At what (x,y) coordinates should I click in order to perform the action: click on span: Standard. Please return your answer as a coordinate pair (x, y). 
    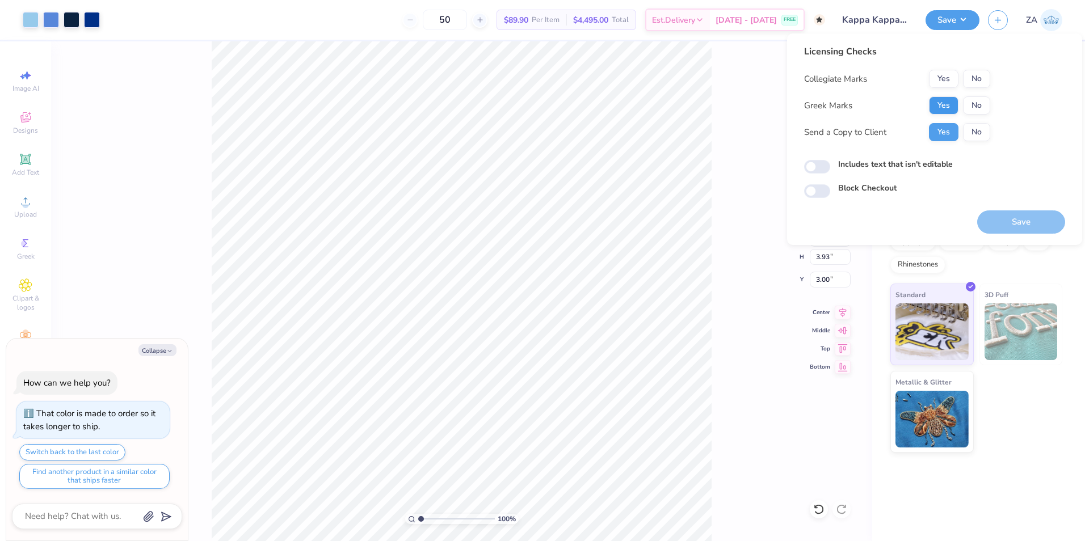
    Looking at the image, I should click on (910, 294).